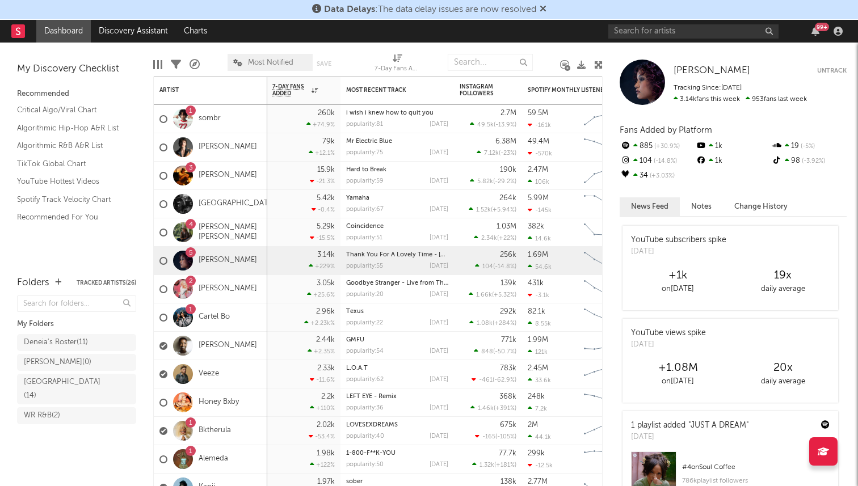  I want to click on span: -461, so click(486, 380).